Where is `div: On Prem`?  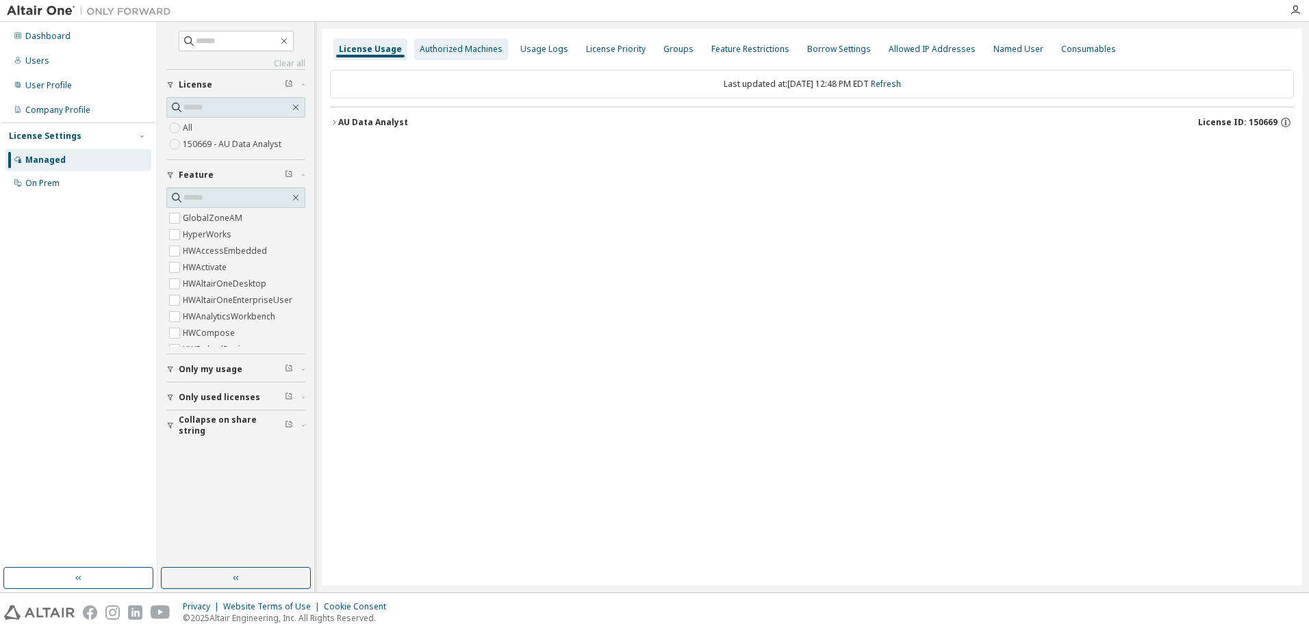 div: On Prem is located at coordinates (42, 183).